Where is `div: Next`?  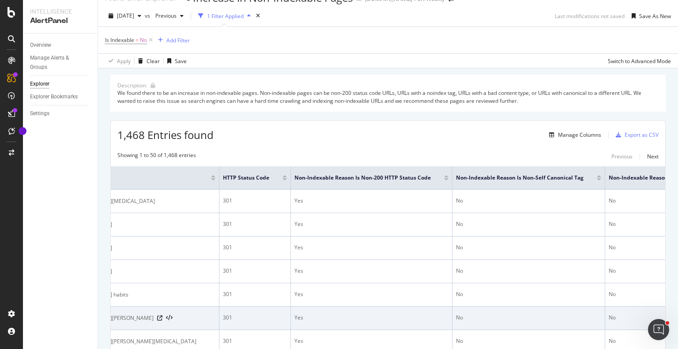 div: Next is located at coordinates (653, 156).